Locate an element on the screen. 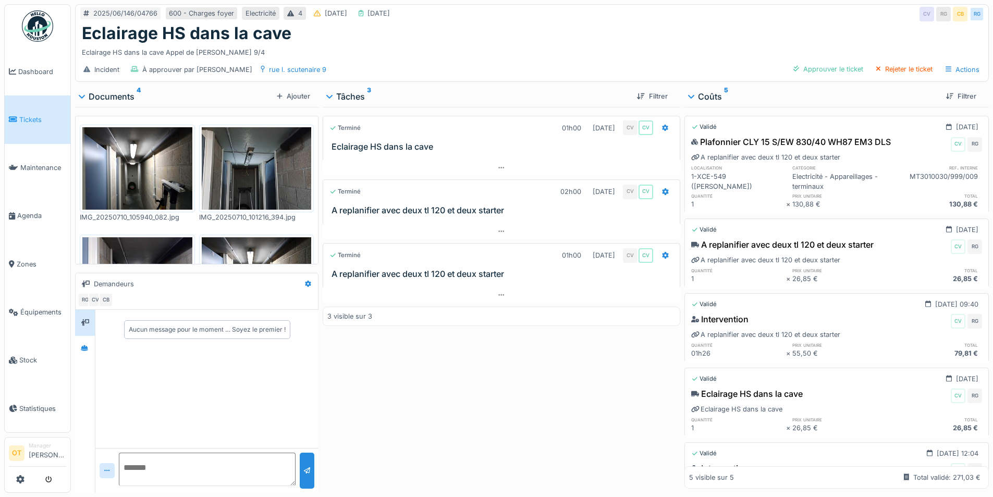 This screenshot has height=497, width=993. div: 01h26 is located at coordinates (739, 353).